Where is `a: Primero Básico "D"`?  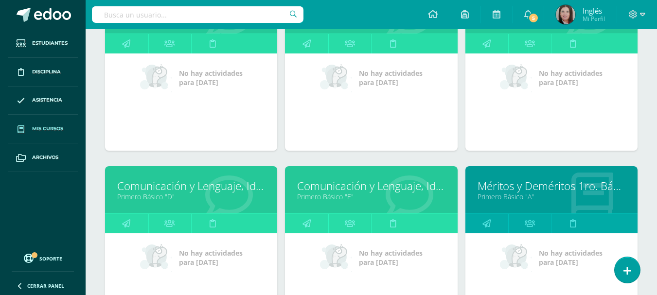
a: Primero Básico "D" is located at coordinates (191, 196).